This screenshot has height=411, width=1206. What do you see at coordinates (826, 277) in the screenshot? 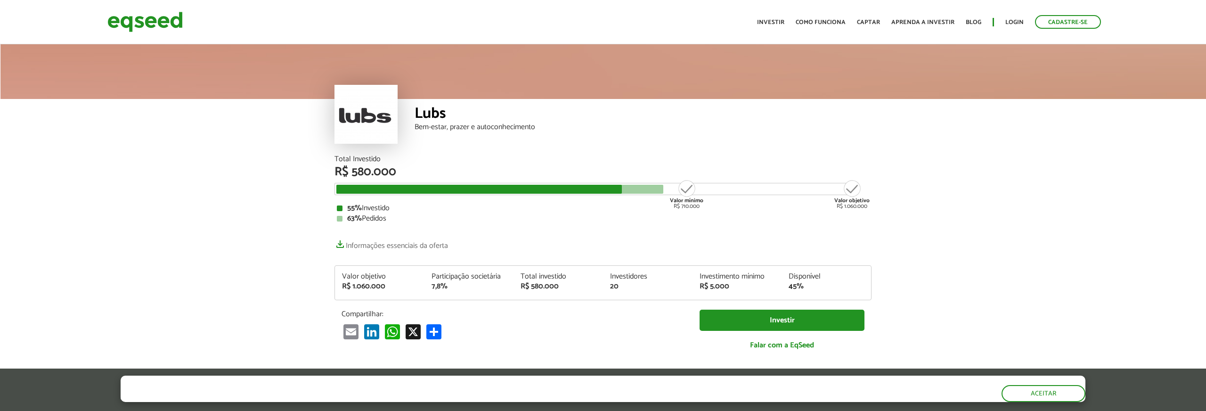
I see `div: Disponível` at bounding box center [826, 277].